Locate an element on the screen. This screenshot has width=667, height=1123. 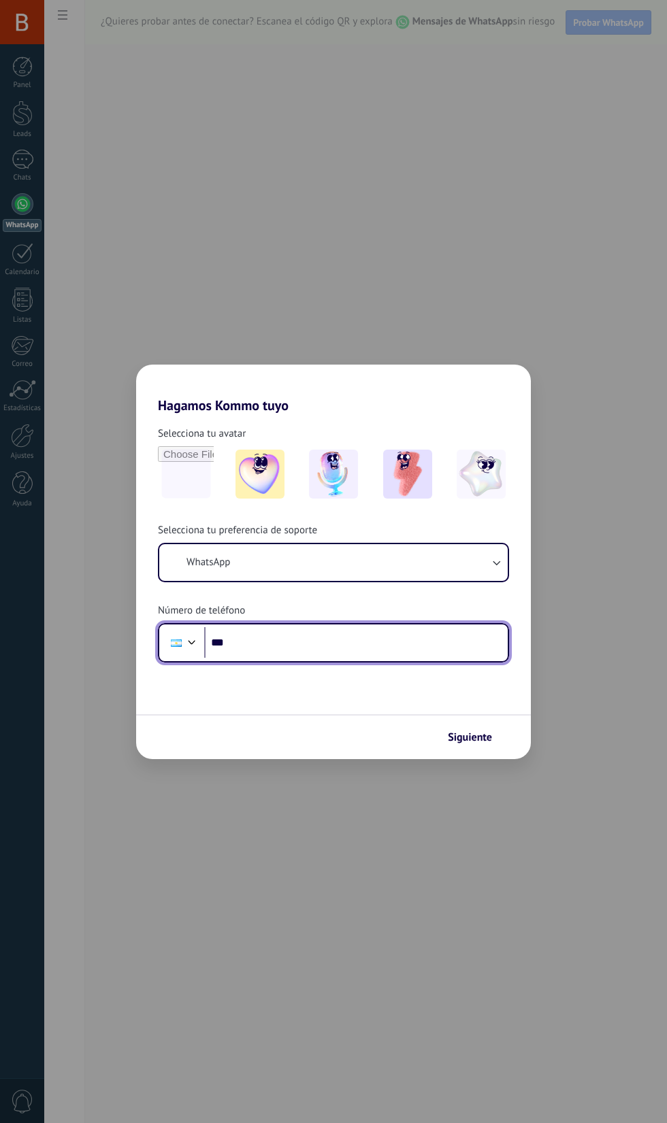
span: Siguiente is located at coordinates (469, 737).